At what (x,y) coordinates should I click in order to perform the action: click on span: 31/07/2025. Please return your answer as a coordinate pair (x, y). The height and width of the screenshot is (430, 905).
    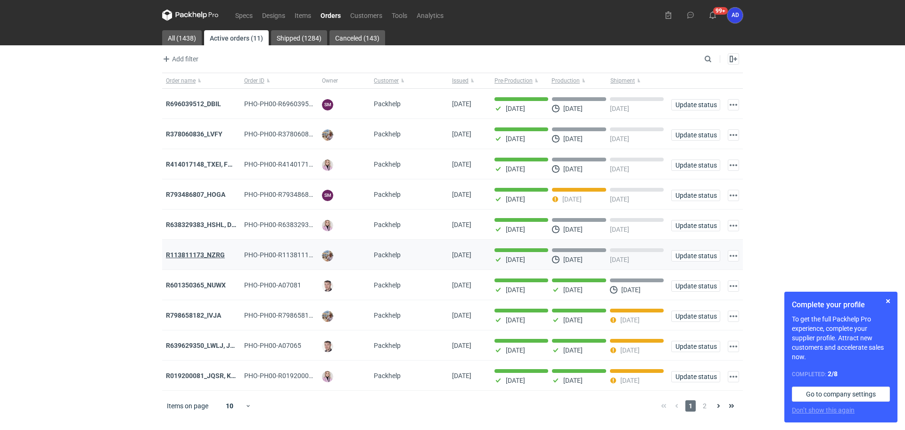
    Looking at the image, I should click on (462, 375).